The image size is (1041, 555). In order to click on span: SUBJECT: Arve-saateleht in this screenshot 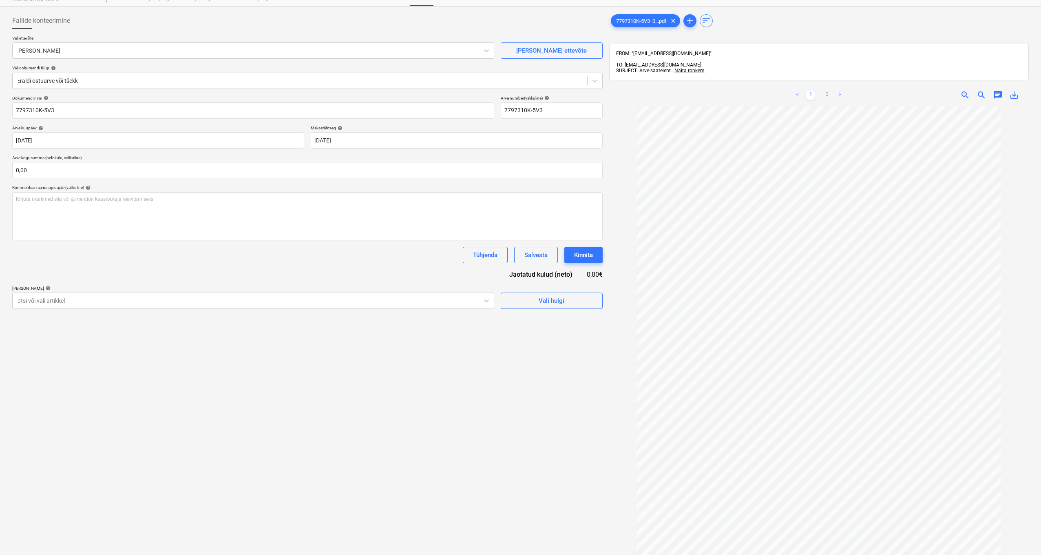, I will do `click(644, 71)`.